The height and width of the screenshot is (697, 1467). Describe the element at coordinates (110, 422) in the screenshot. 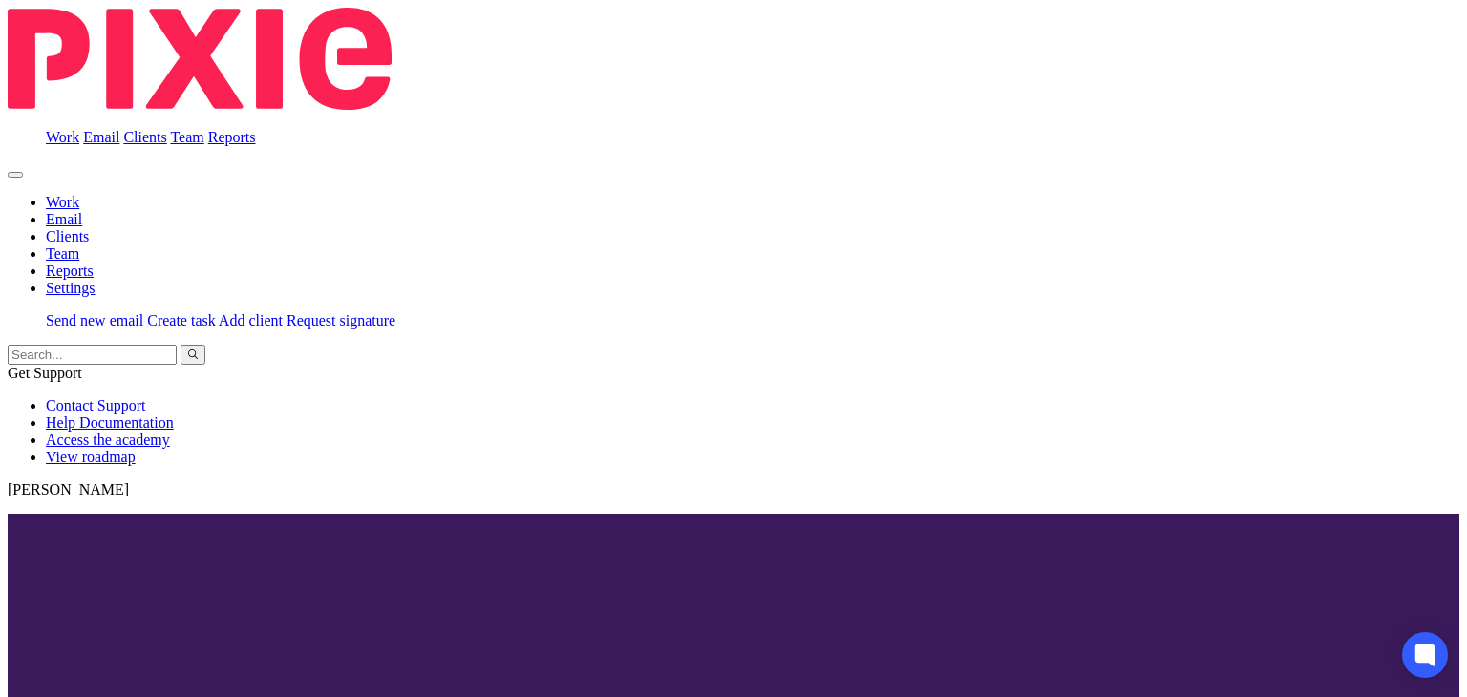

I see `span: Help Documentation` at that location.